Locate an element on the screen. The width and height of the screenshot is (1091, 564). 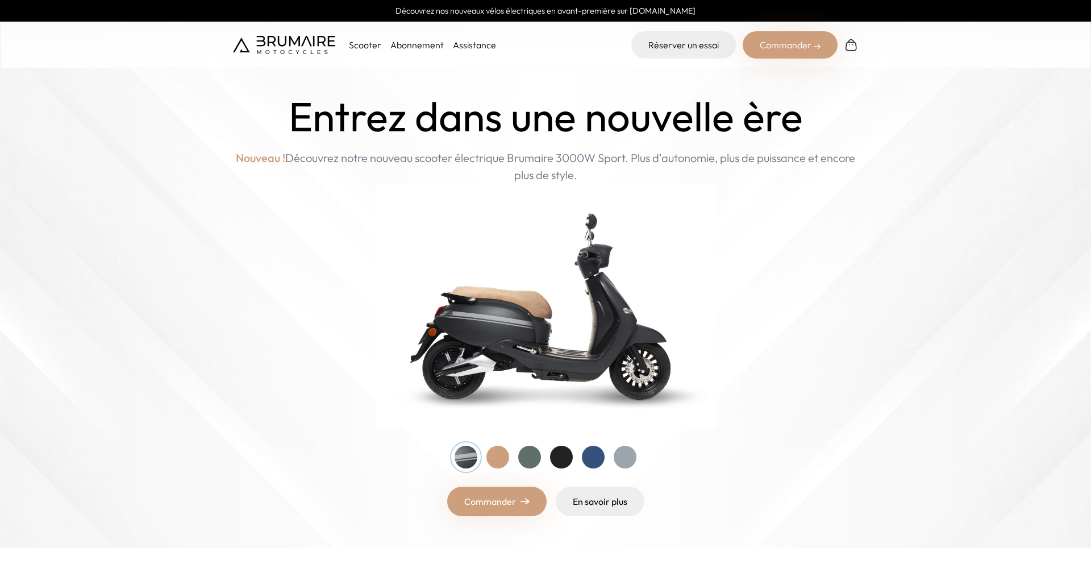
a: En savoir plus is located at coordinates (600, 501).